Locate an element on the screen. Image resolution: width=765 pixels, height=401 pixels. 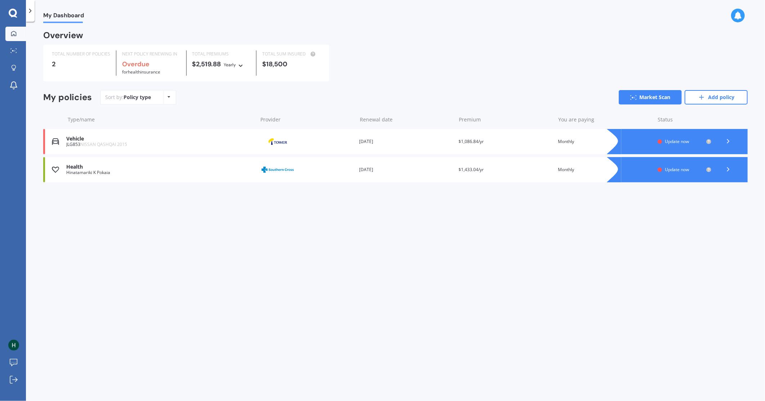
span: for Health insurance is located at coordinates (141, 72).